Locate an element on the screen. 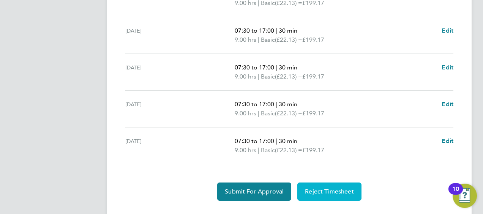 The image size is (483, 214). span: Submit For Approval is located at coordinates (254, 192).